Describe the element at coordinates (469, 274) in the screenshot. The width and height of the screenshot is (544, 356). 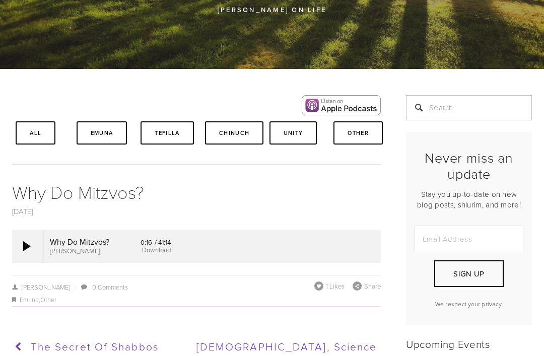
I see `button: Sign Up` at that location.